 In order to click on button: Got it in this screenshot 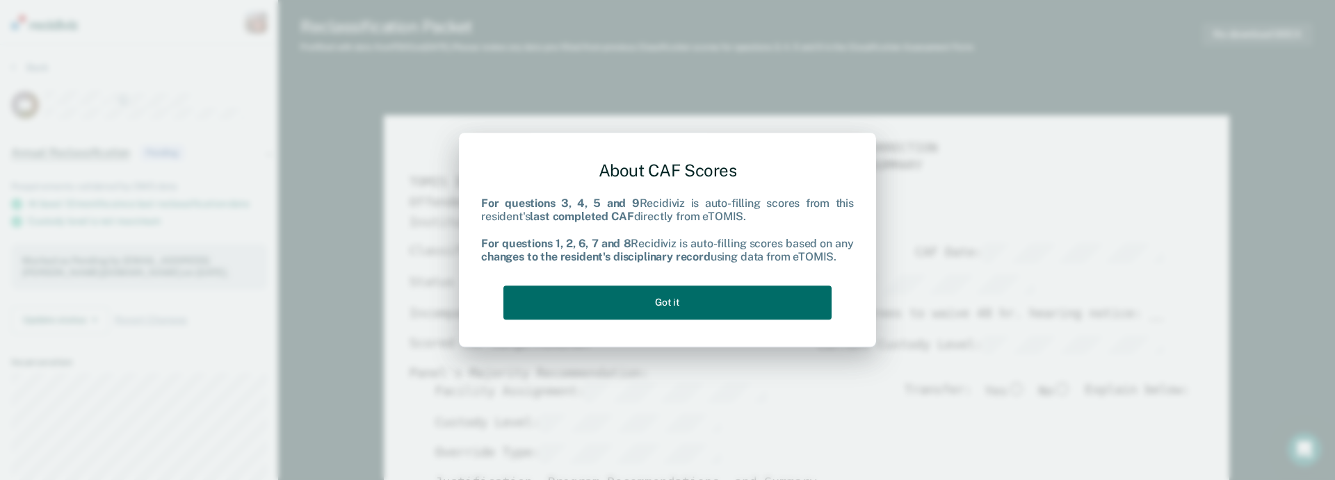, I will do `click(667, 302)`.